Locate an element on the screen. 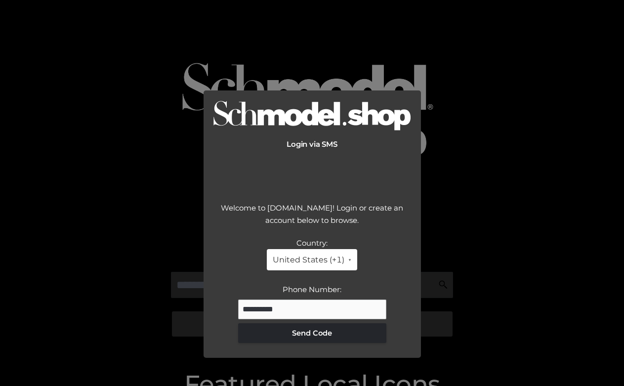 The width and height of the screenshot is (624, 386). label: Phone Number: is located at coordinates (312, 289).